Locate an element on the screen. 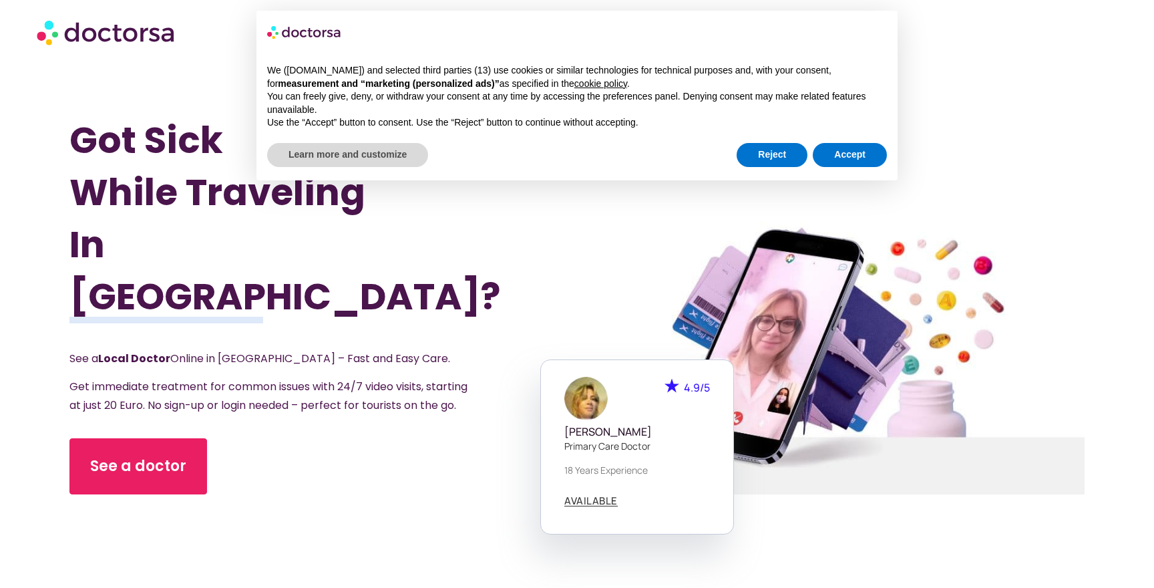 The image size is (1154, 588). button: Reject is located at coordinates (772, 155).